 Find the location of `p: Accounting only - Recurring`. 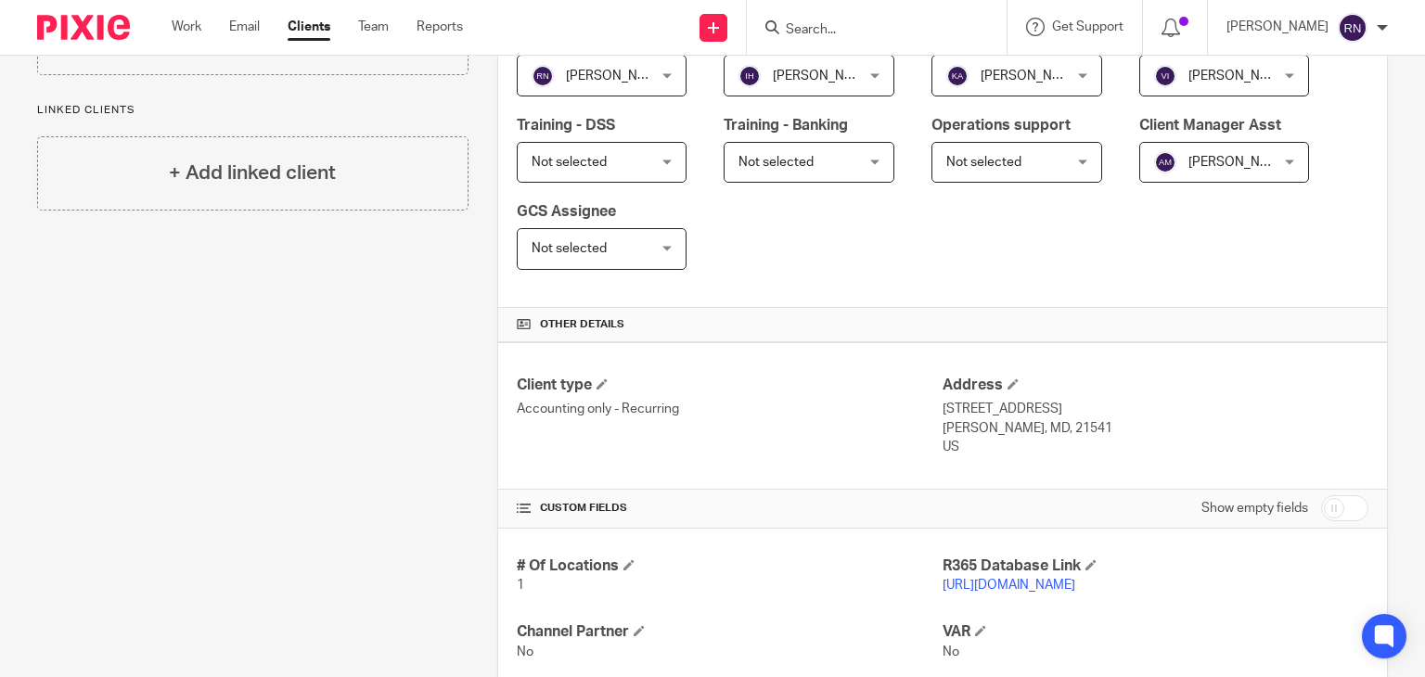

p: Accounting only - Recurring is located at coordinates (729, 409).